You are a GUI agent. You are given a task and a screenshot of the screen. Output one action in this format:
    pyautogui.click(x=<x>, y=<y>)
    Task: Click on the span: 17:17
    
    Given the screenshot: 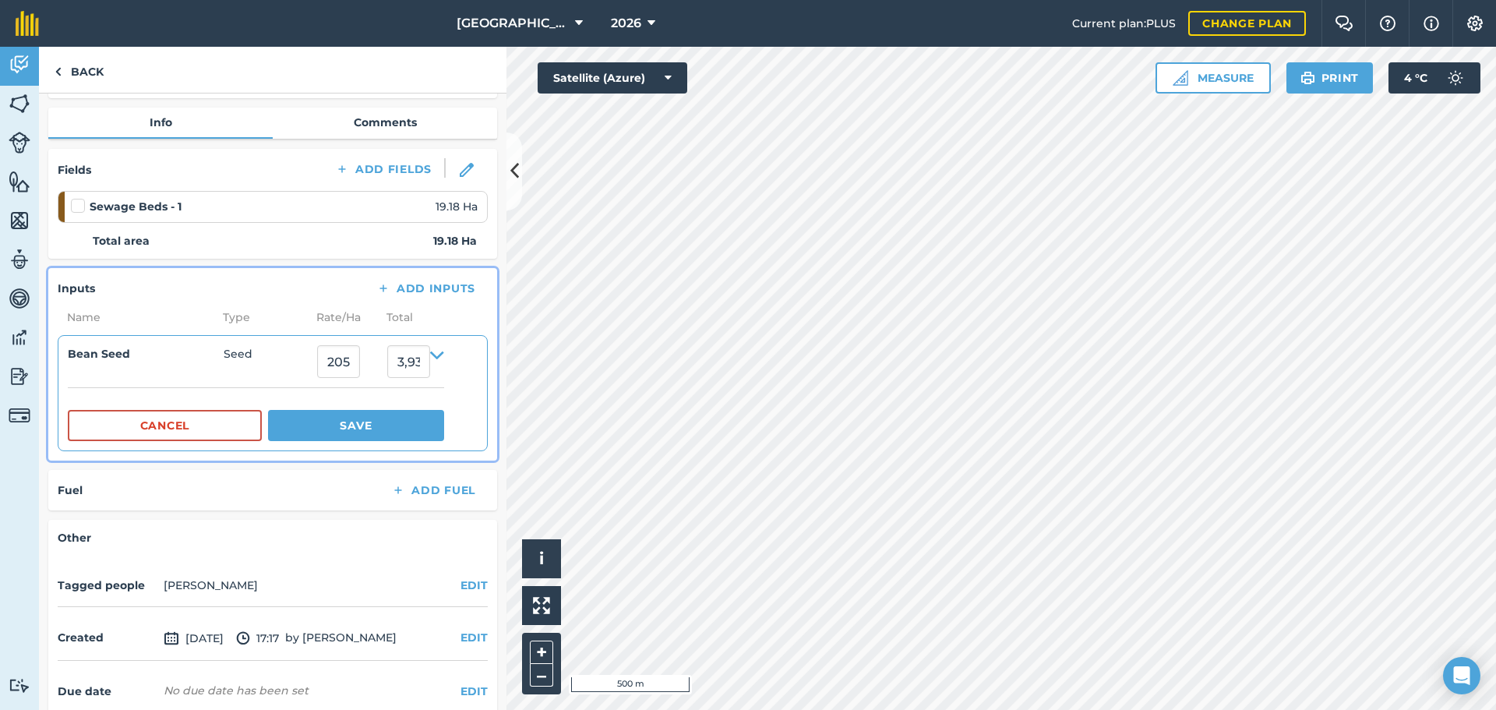 What is the action you would take?
    pyautogui.click(x=257, y=638)
    